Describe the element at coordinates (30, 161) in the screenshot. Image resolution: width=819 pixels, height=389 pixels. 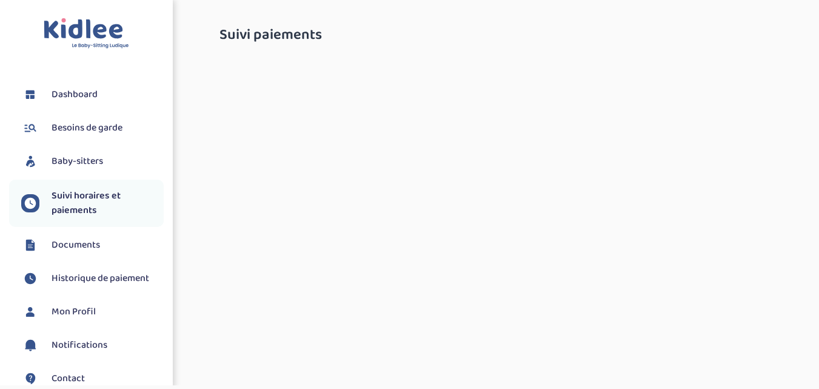
I see `img: babysitters.svg` at that location.